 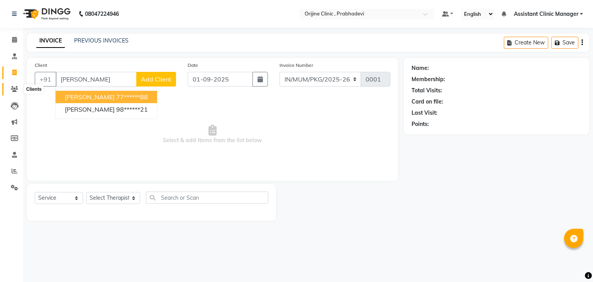 I want to click on button: +91, so click(x=46, y=79).